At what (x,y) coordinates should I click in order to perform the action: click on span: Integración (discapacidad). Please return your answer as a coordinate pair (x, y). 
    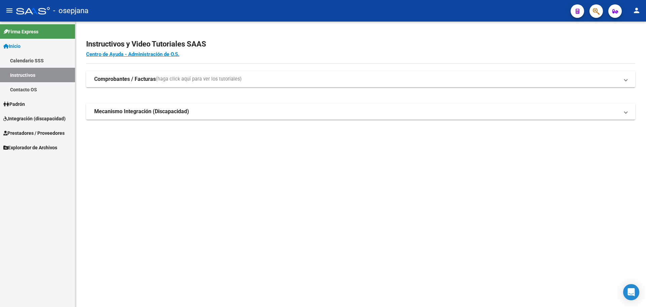
    Looking at the image, I should click on (34, 118).